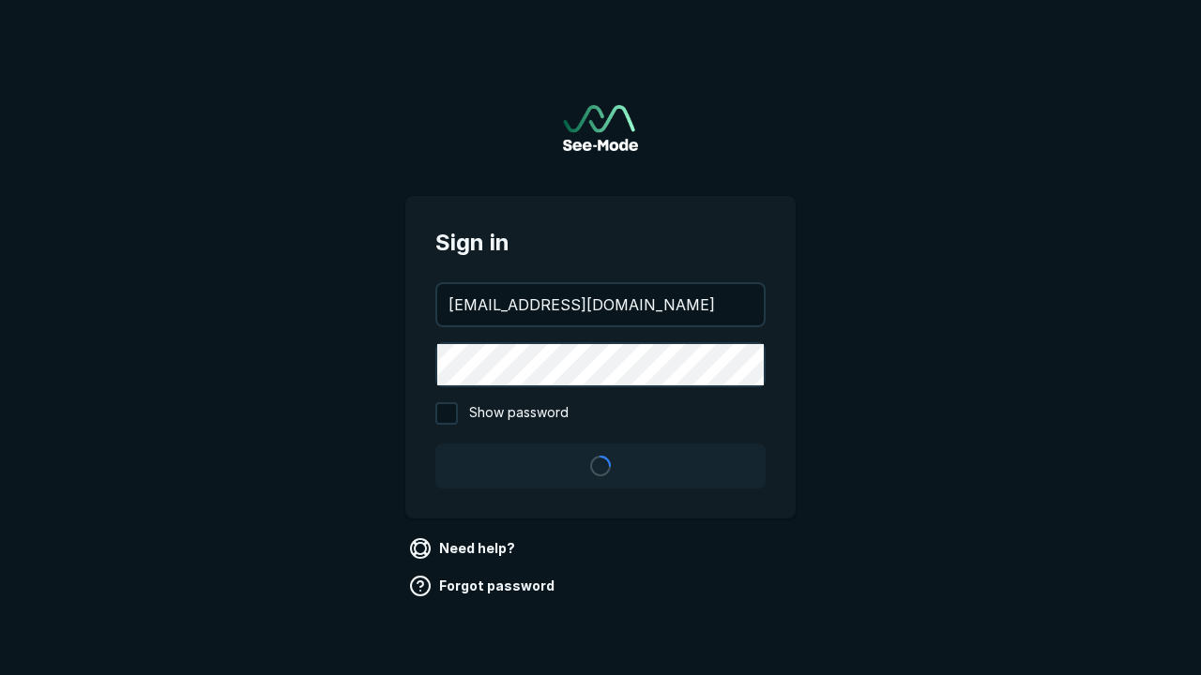 Image resolution: width=1201 pixels, height=675 pixels. Describe the element at coordinates (600, 128) in the screenshot. I see `a: Go to sign in` at that location.